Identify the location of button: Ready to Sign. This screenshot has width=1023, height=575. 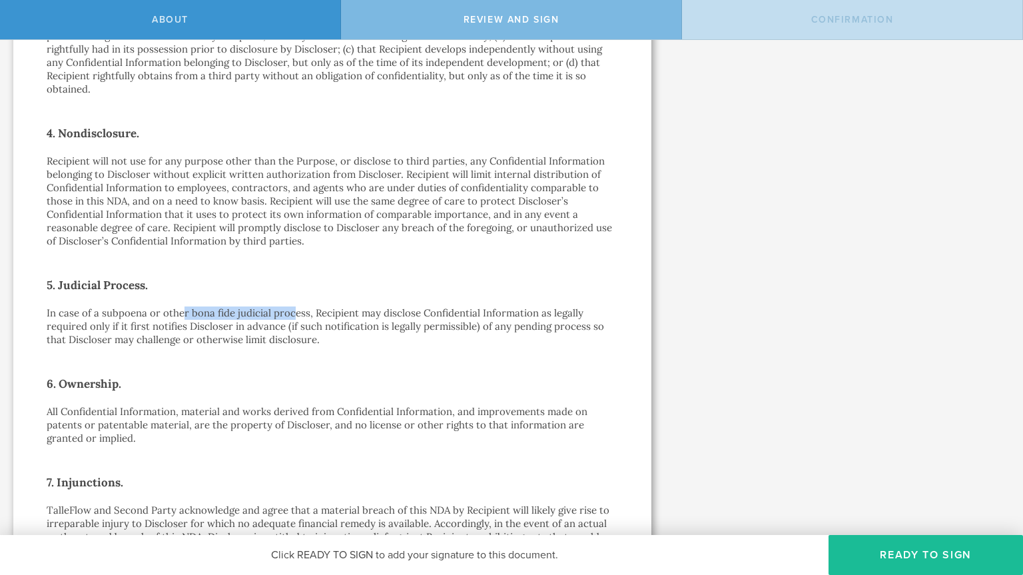
(926, 555).